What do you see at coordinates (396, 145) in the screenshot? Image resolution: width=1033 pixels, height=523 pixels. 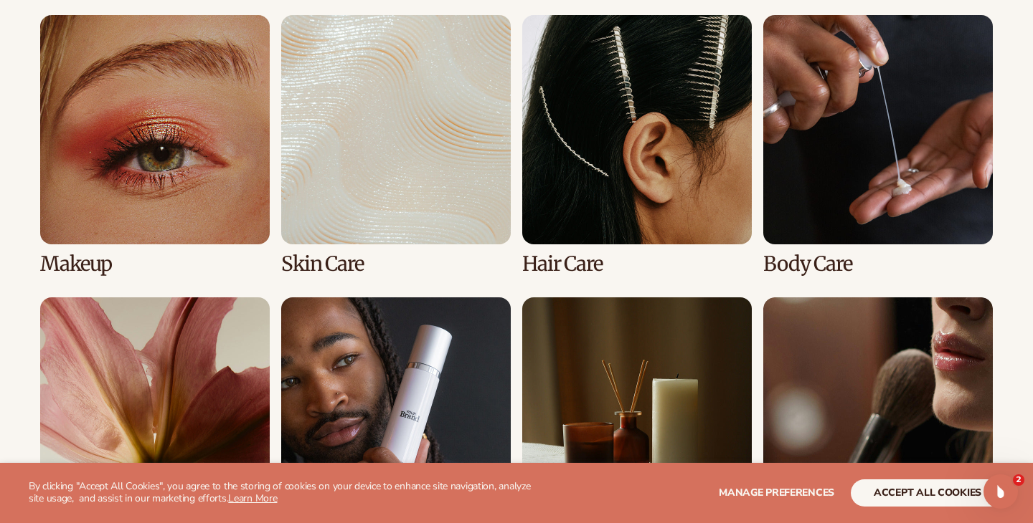 I see `div: 2 / 8` at bounding box center [396, 145].